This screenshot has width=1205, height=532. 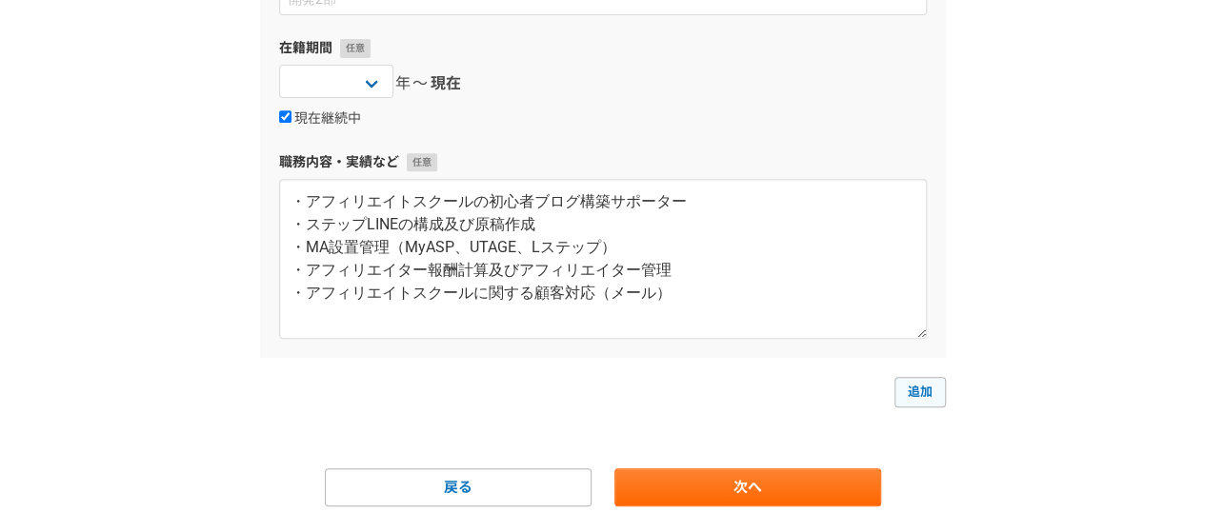 I want to click on input: 現在継続中, so click(x=285, y=116).